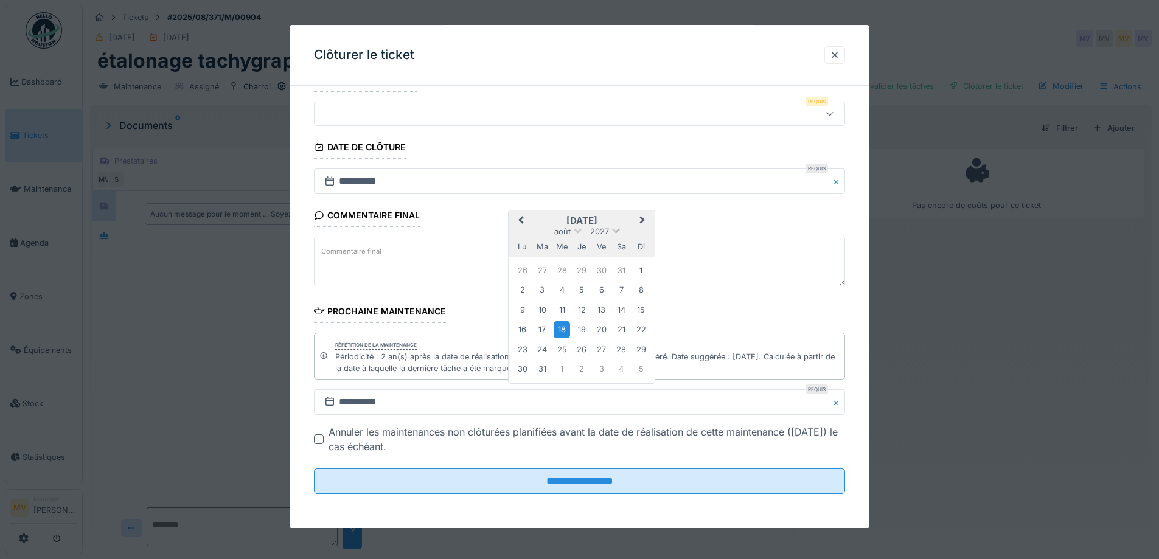 This screenshot has width=1159, height=559. What do you see at coordinates (621, 270) in the screenshot?
I see `div: Choose samedi 31 juillet 2027` at bounding box center [621, 270].